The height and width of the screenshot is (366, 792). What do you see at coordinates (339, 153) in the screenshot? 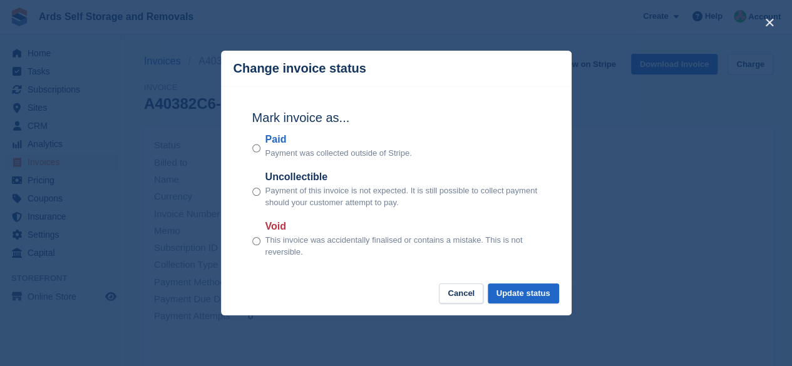
I see `p: Payment was collected outside of Stripe.` at bounding box center [339, 153].